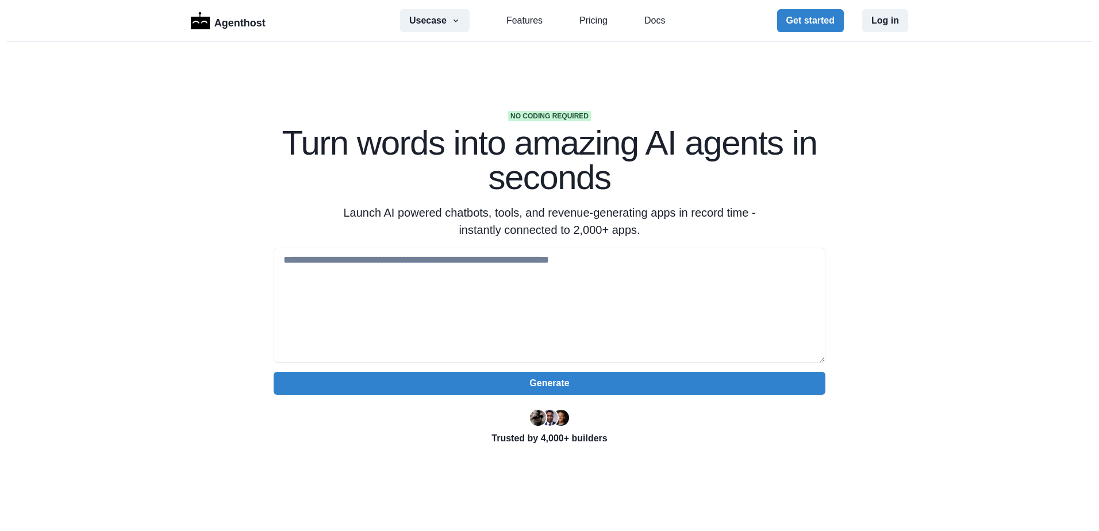 The image size is (1099, 531). I want to click on button: Log in, so click(885, 21).